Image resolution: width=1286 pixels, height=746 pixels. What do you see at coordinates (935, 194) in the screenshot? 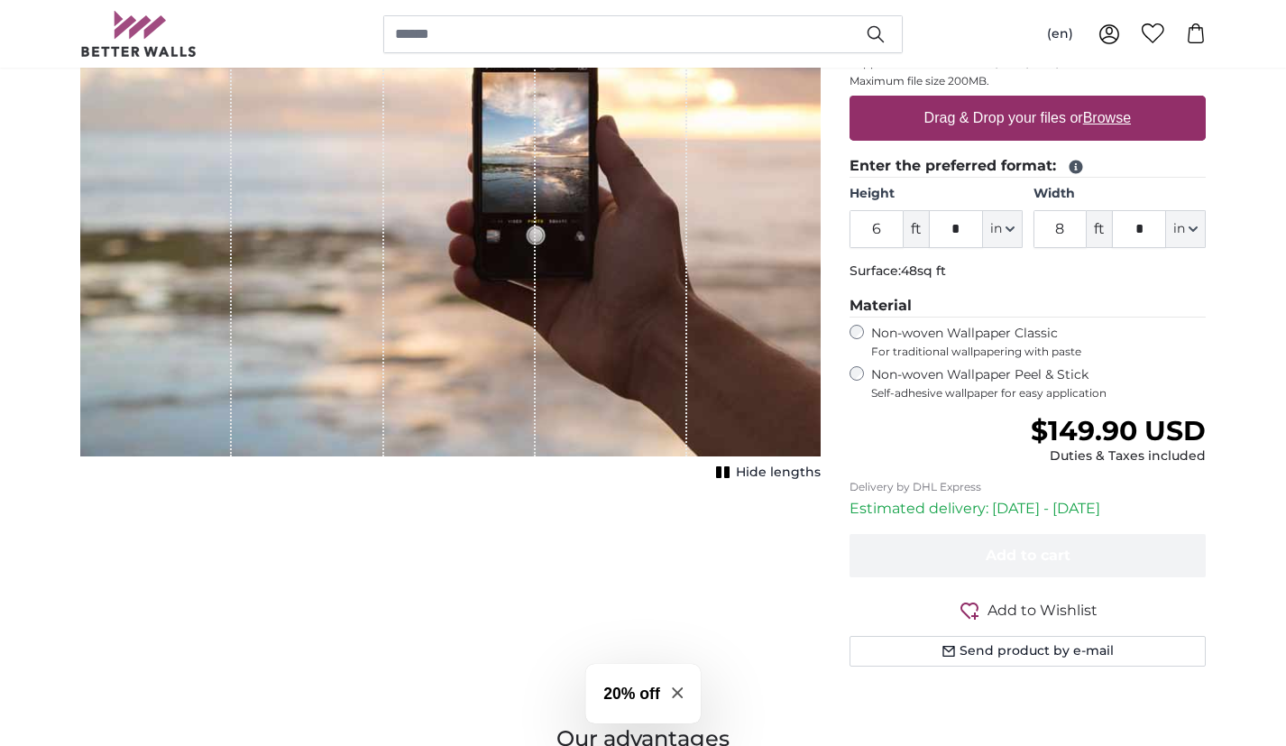
I see `label: Height` at bounding box center [935, 194].